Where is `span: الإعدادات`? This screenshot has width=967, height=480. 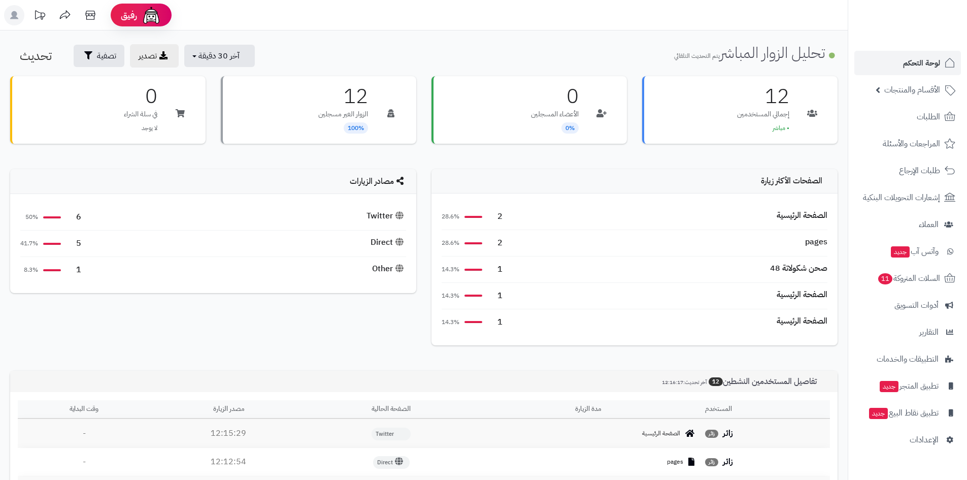 span: الإعدادات is located at coordinates (924, 440).